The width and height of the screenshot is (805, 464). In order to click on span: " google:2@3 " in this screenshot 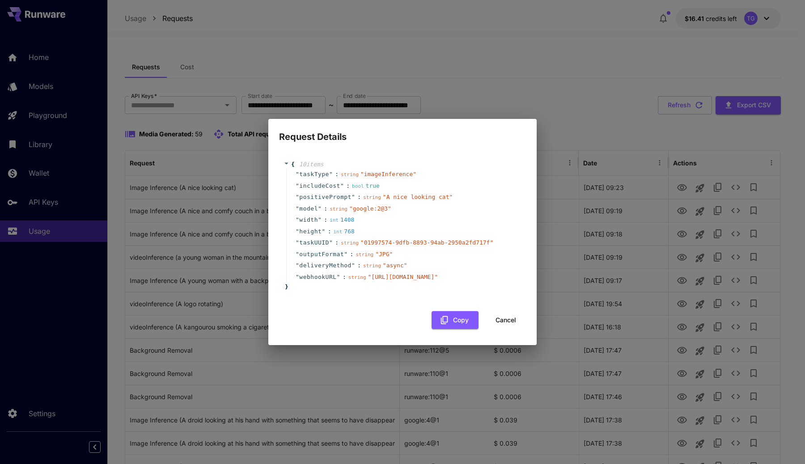, I will do `click(370, 208)`.